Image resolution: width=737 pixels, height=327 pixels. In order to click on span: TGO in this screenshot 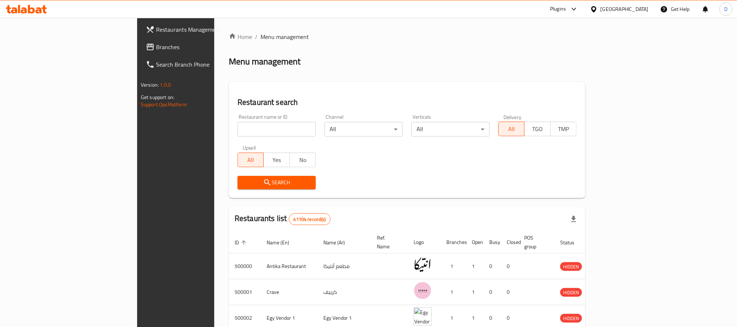, I will do `click(538, 129)`.